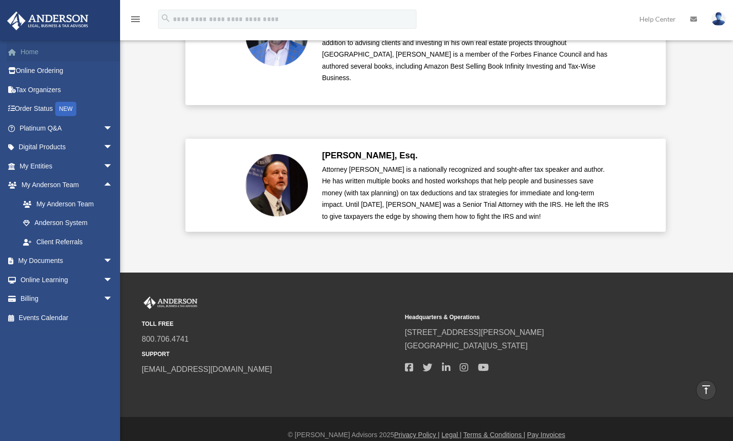 The image size is (733, 441). What do you see at coordinates (113, 185) in the screenshot?
I see `span: arrow_drop_up` at bounding box center [113, 185].